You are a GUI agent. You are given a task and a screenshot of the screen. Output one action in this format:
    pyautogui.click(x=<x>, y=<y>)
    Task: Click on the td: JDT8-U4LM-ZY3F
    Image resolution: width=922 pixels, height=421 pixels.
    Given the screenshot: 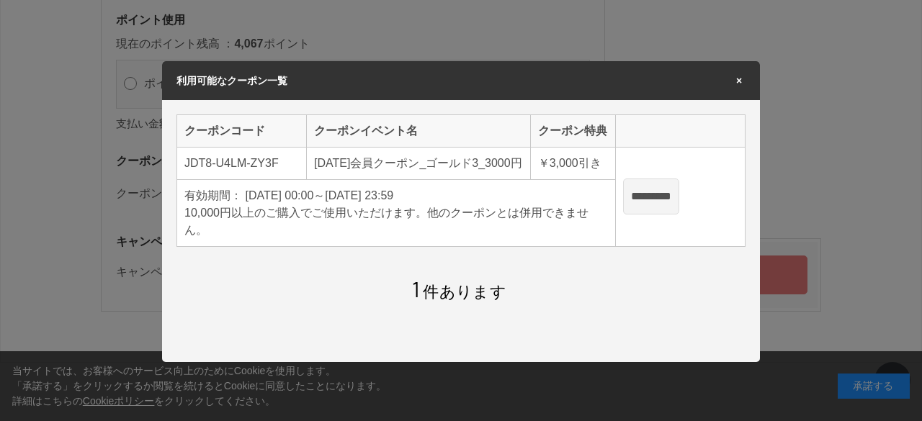 What is the action you would take?
    pyautogui.click(x=242, y=163)
    